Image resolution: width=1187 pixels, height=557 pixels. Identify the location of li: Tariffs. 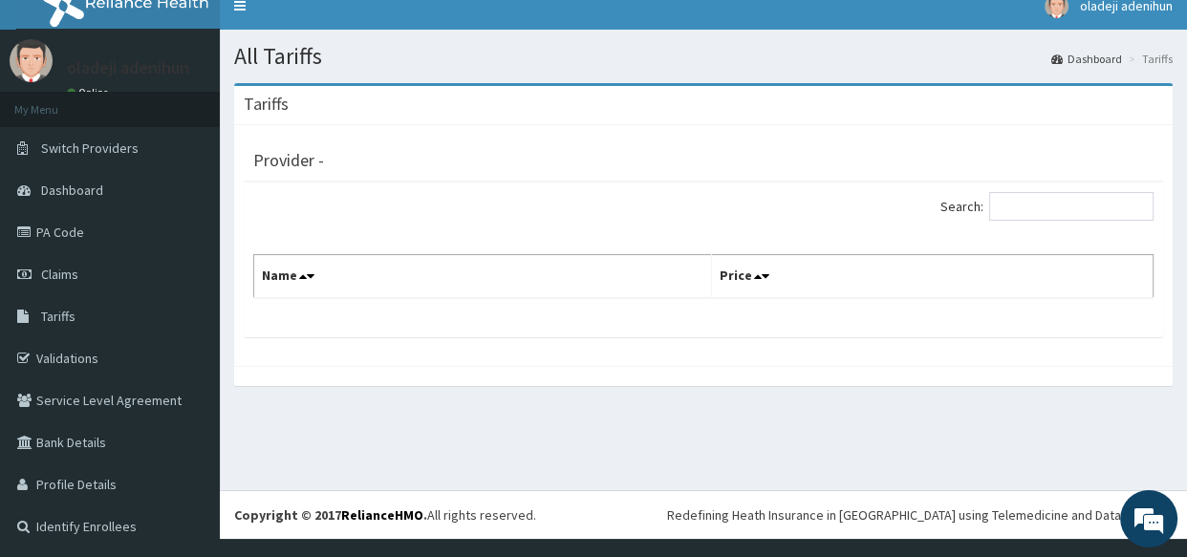
(1148, 58).